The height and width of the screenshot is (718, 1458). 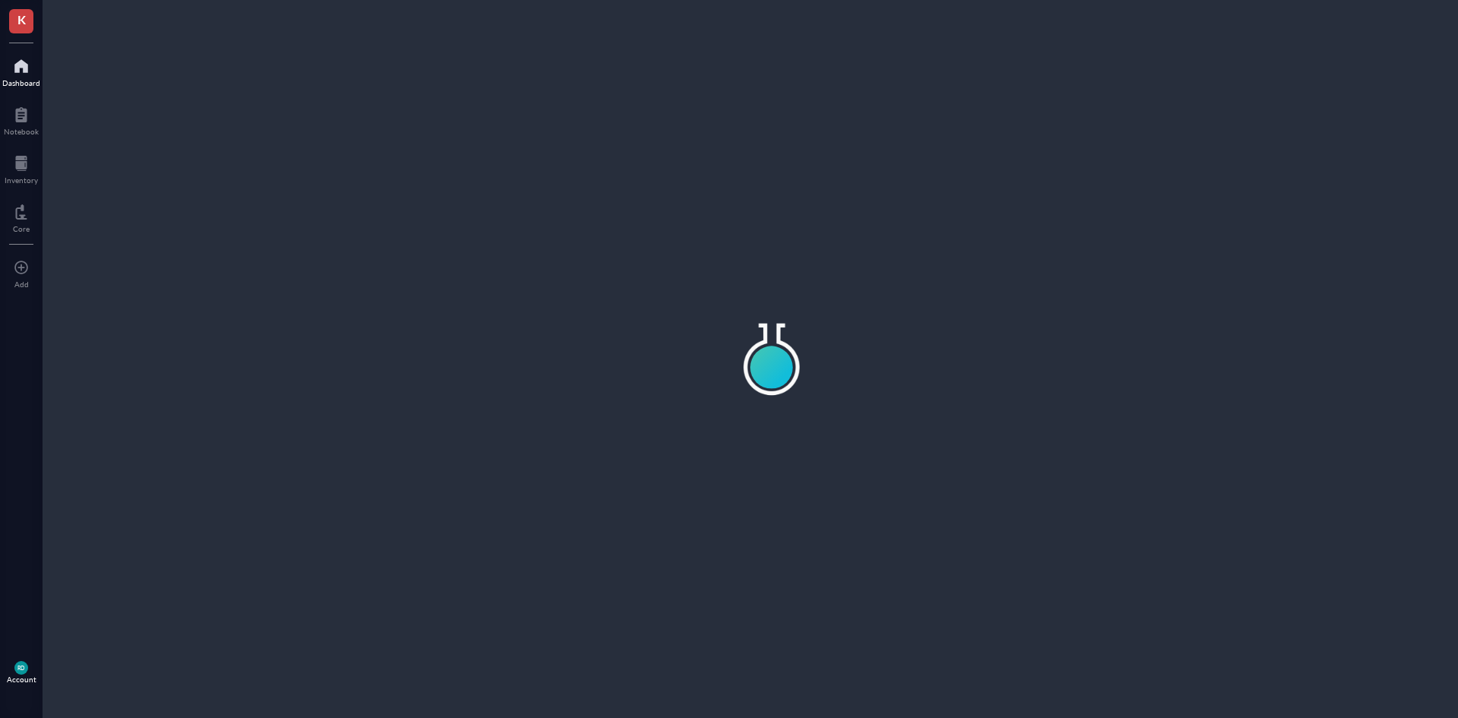 What do you see at coordinates (21, 667) in the screenshot?
I see `span: RD` at bounding box center [21, 667].